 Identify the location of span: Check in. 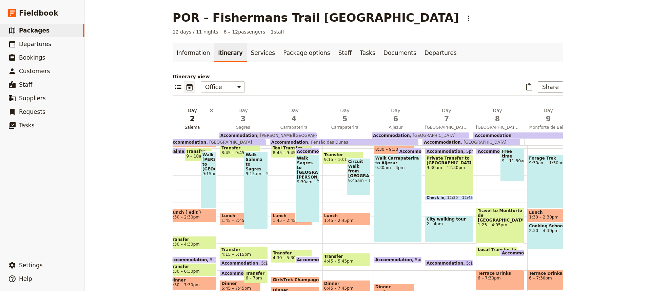
(437, 198).